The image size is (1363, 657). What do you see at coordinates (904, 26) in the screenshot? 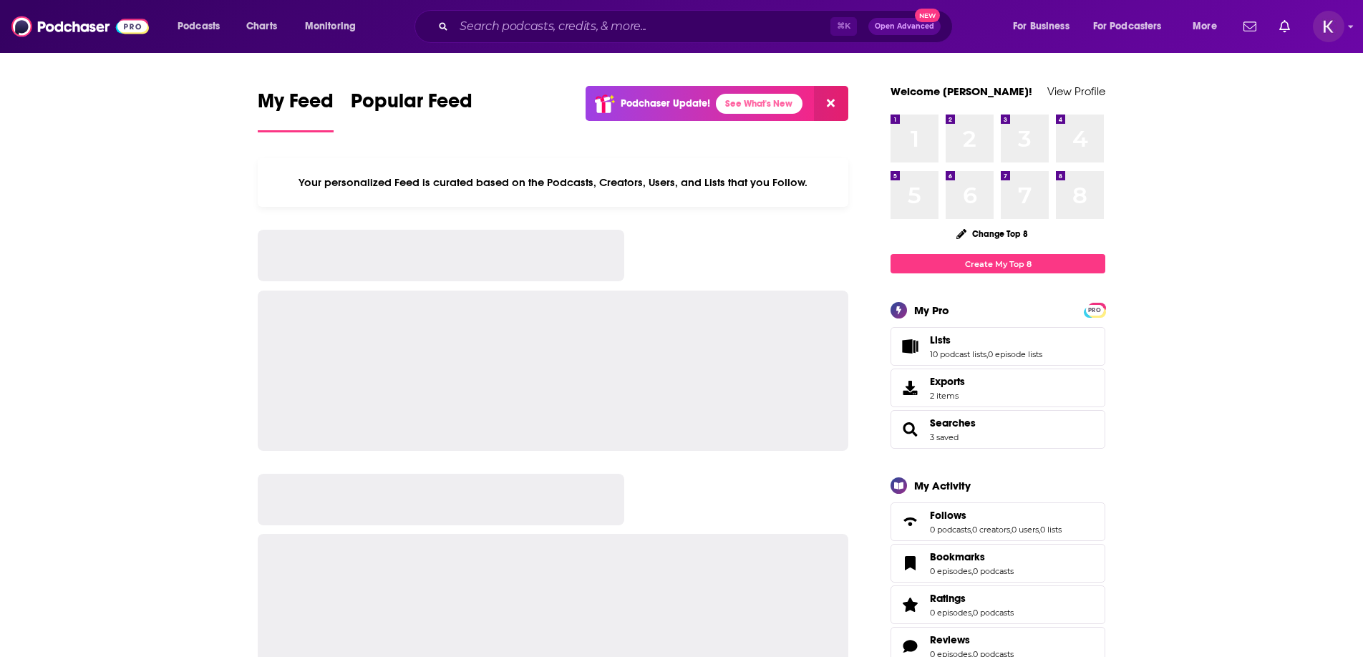
I see `span: Open Advanced` at bounding box center [904, 26].